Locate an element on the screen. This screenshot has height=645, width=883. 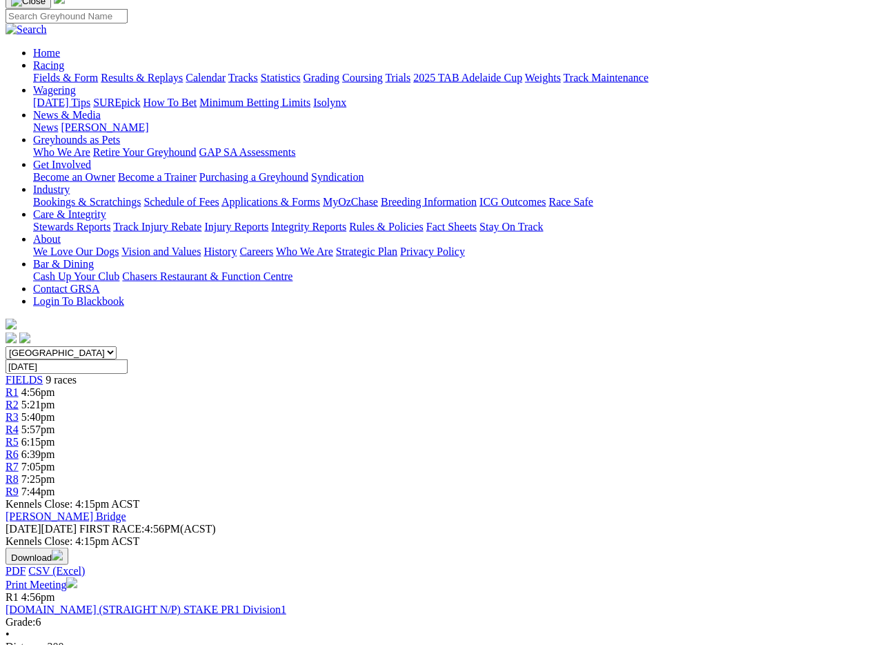
a: MyOzChase is located at coordinates (351, 202).